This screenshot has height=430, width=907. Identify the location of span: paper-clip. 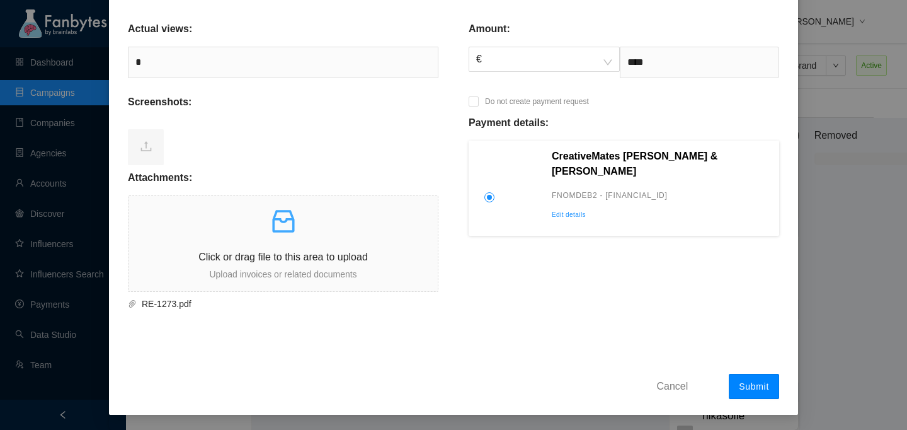
(132, 304).